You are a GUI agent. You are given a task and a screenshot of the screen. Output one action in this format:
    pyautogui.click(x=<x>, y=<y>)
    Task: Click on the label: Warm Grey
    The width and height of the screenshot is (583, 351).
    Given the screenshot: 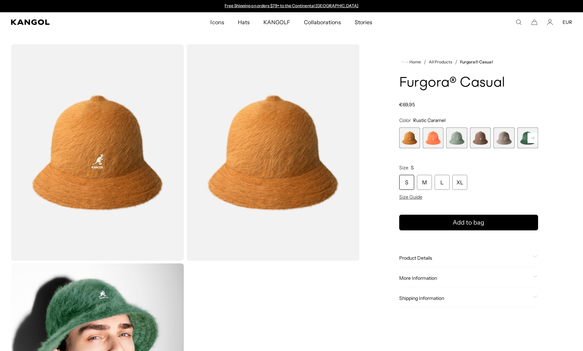 What is the action you would take?
    pyautogui.click(x=504, y=138)
    